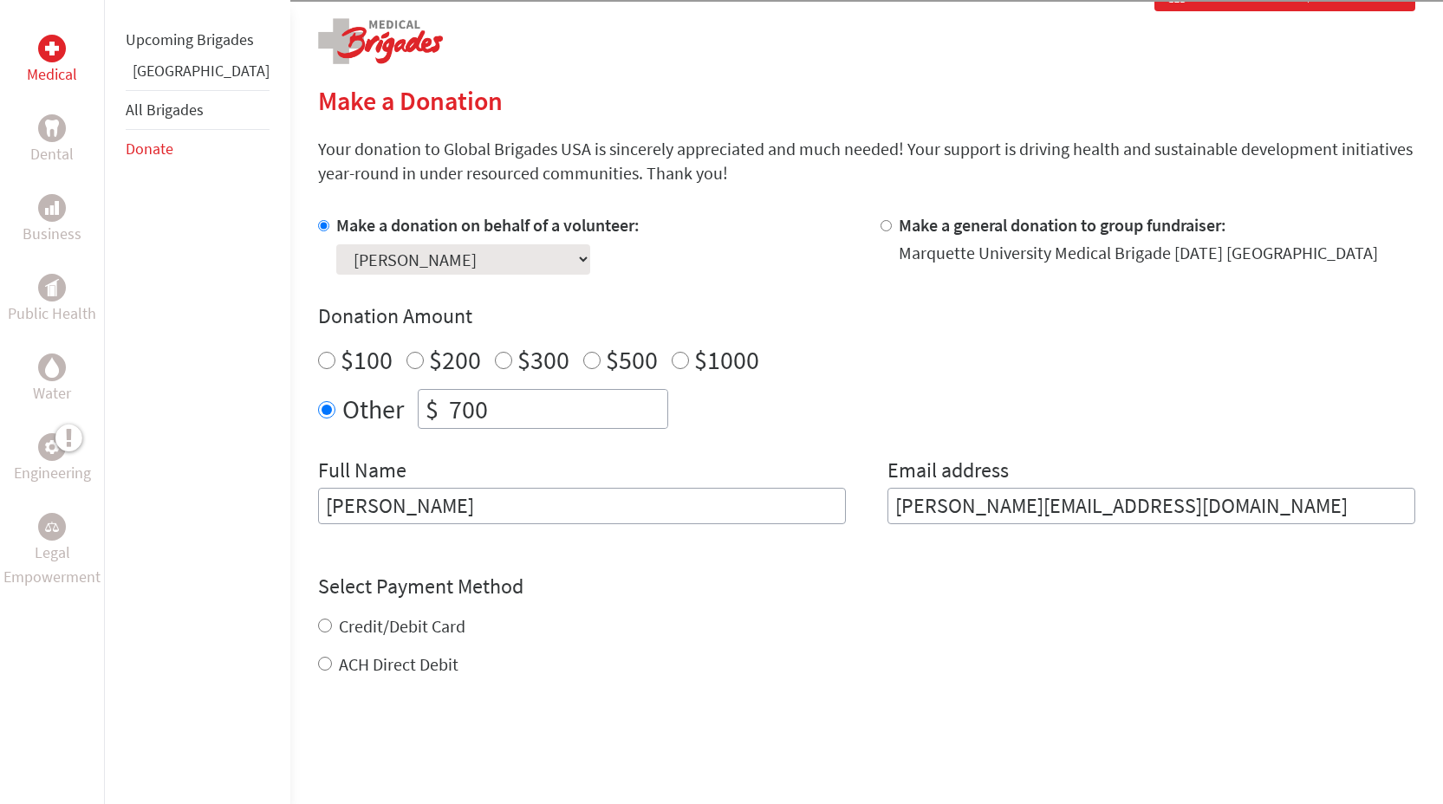 The image size is (1443, 804). What do you see at coordinates (52, 473) in the screenshot?
I see `p: Engineering` at bounding box center [52, 473].